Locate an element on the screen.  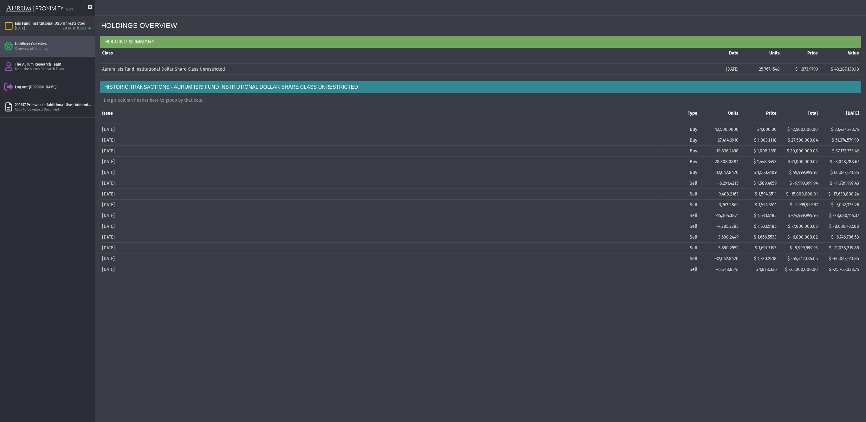
span: $ 1,448.3493 is located at coordinates (764, 162).